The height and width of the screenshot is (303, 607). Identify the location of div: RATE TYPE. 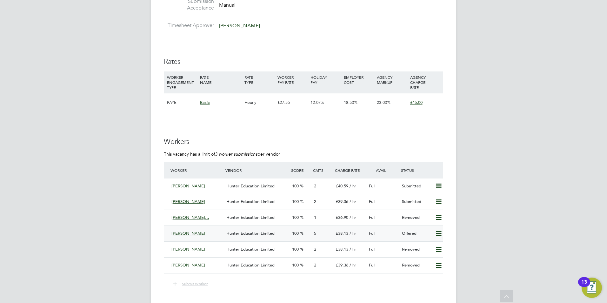
(260, 80).